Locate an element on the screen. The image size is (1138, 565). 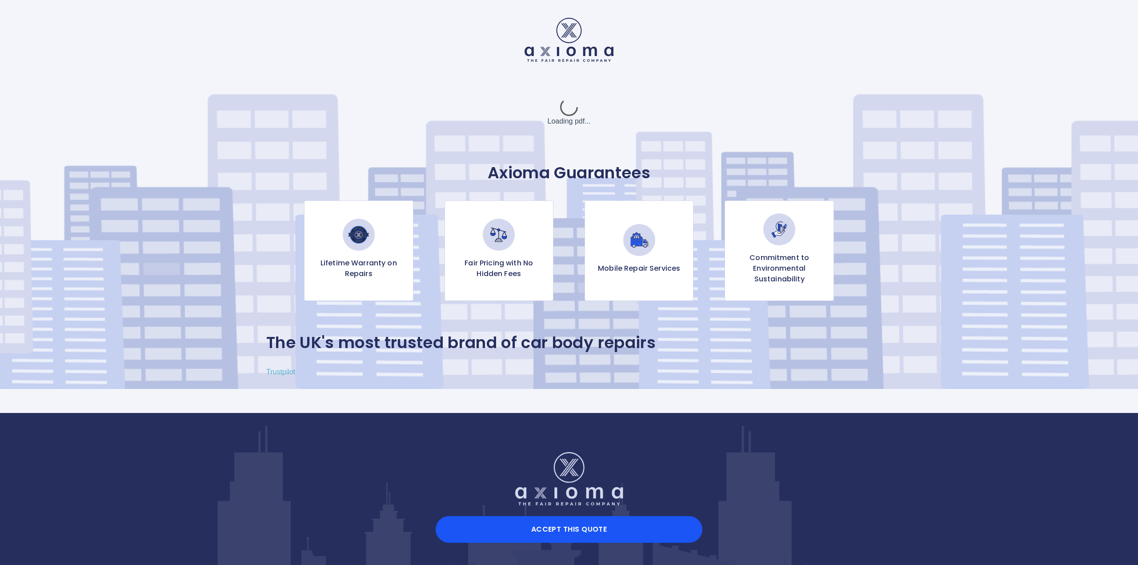
img: Fair Pricing with No Hidden Fees is located at coordinates (499, 235).